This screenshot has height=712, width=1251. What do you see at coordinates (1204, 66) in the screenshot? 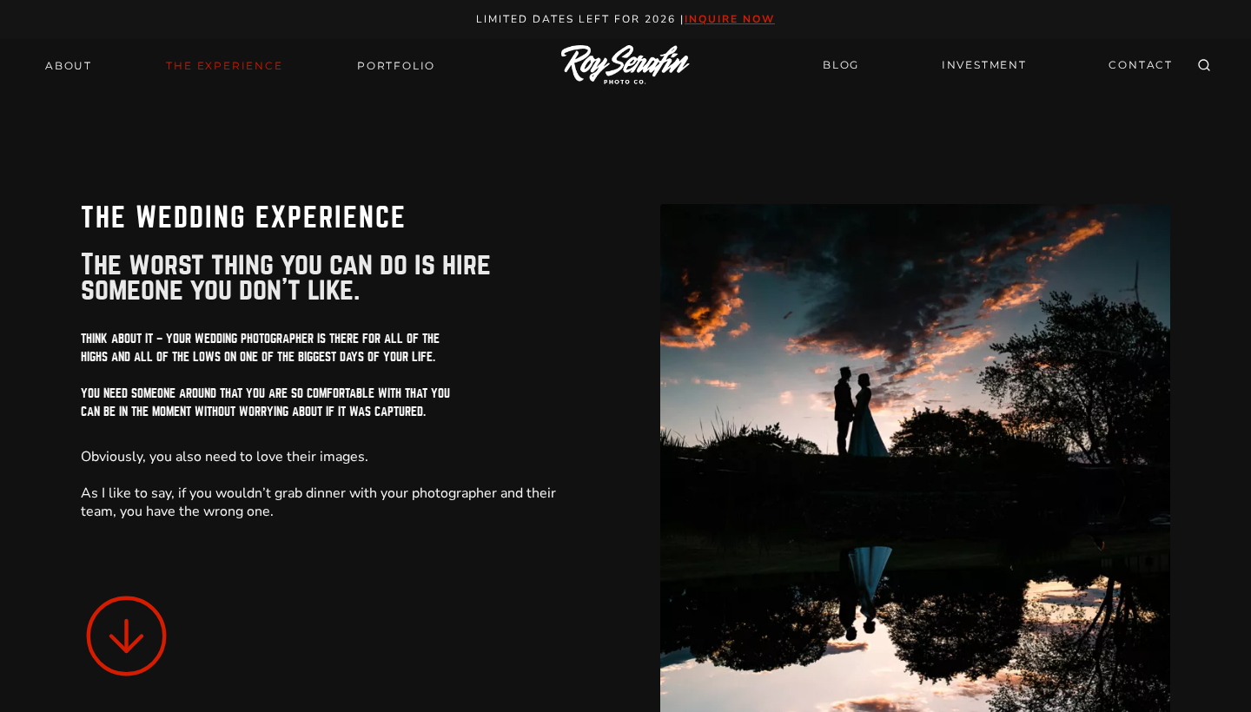
I see `button: View Search Form` at bounding box center [1204, 66].